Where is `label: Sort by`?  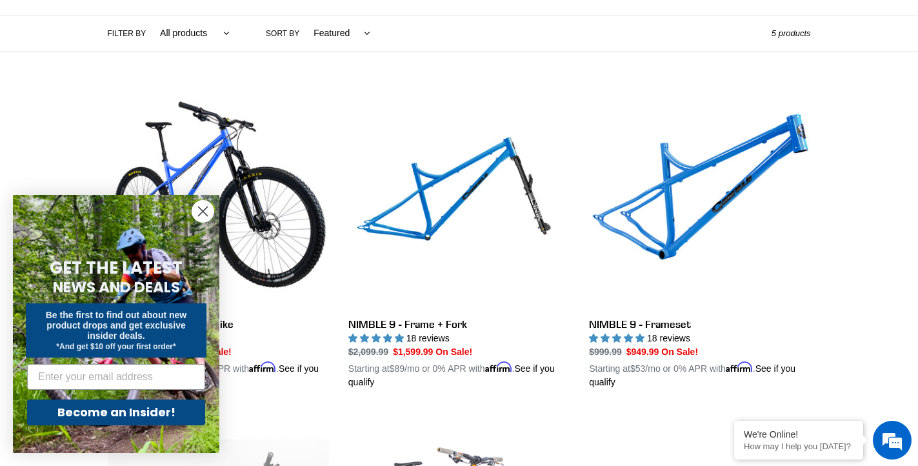 label: Sort by is located at coordinates (283, 34).